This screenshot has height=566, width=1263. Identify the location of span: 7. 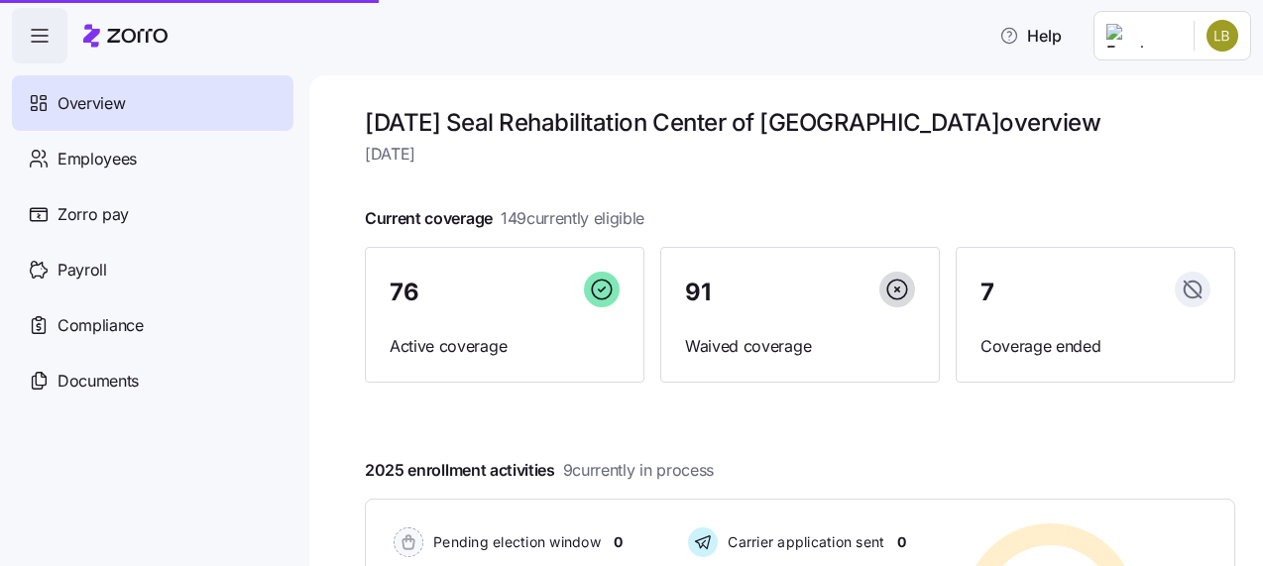
(987, 292).